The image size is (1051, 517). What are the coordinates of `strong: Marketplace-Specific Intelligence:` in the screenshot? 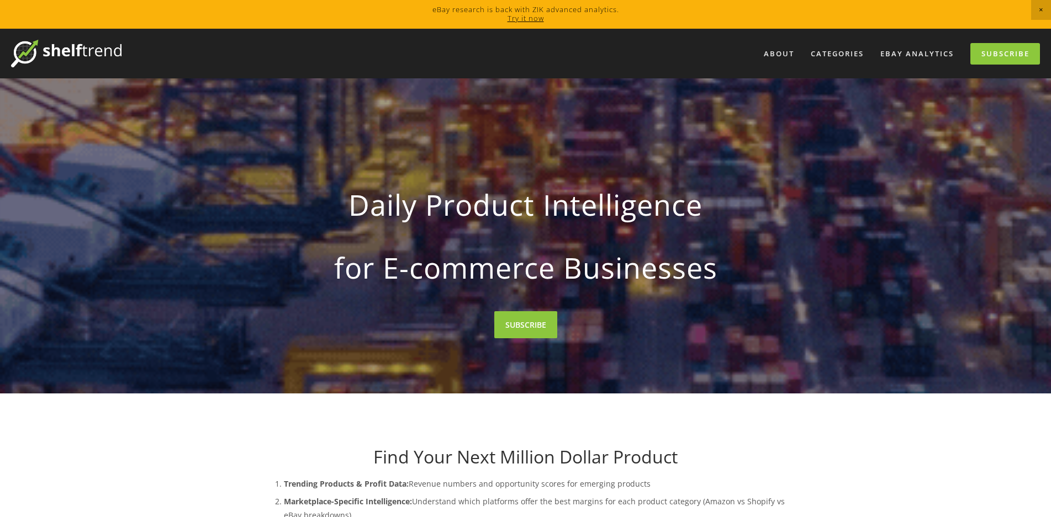 It's located at (348, 501).